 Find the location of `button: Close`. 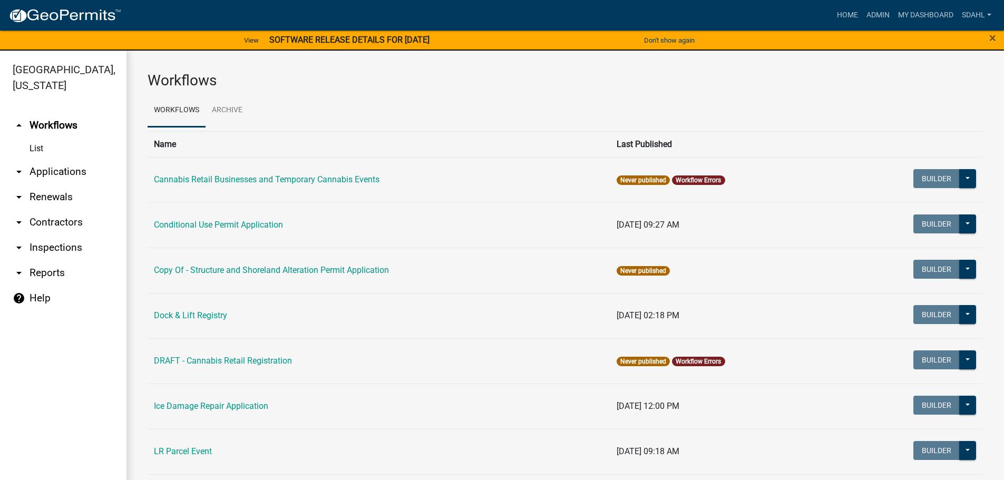

button: Close is located at coordinates (992, 38).